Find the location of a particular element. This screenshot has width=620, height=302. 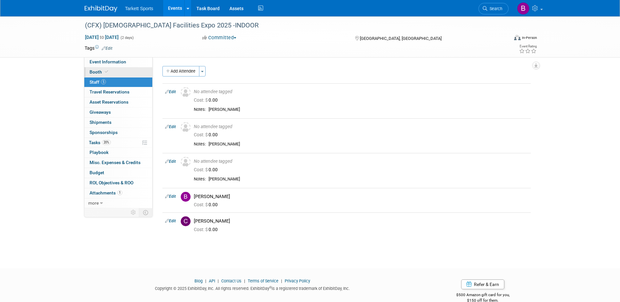

span: Budget is located at coordinates (97, 173).